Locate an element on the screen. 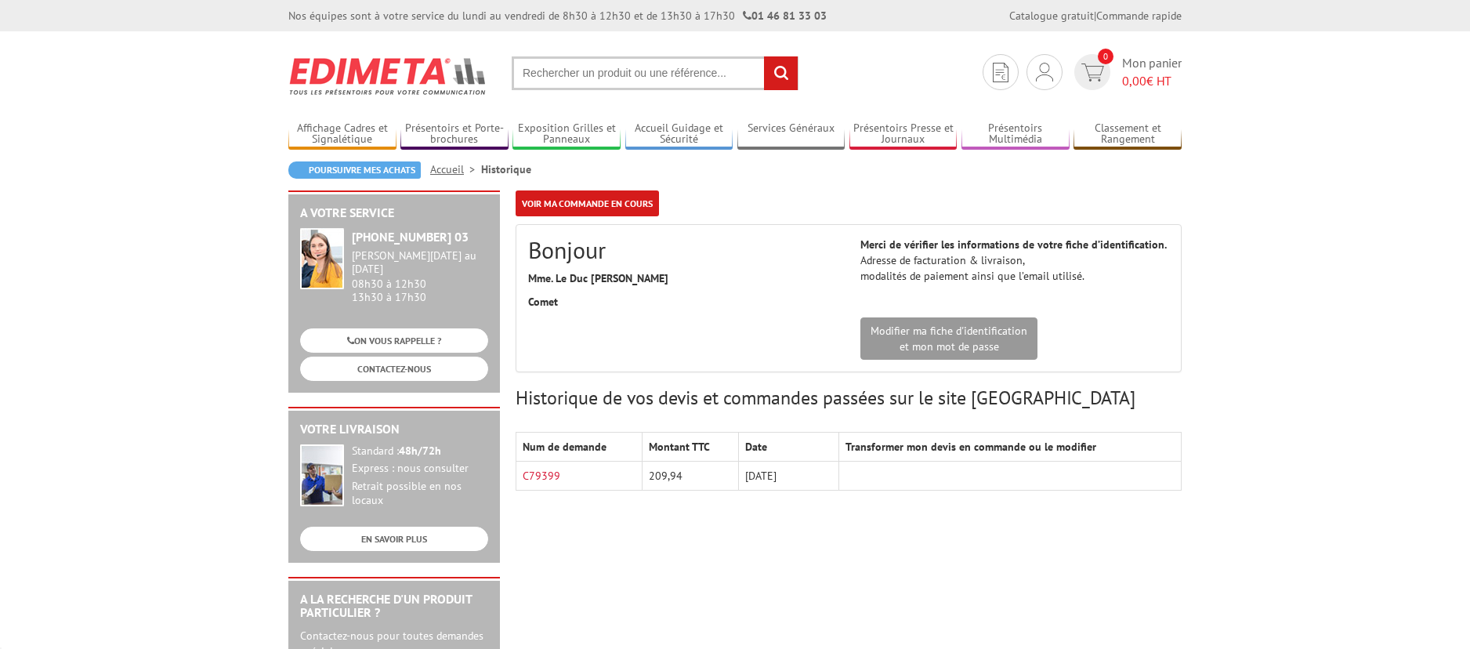  div: 08h30 à 12h30 13h30 à 17h30 is located at coordinates (420, 276).